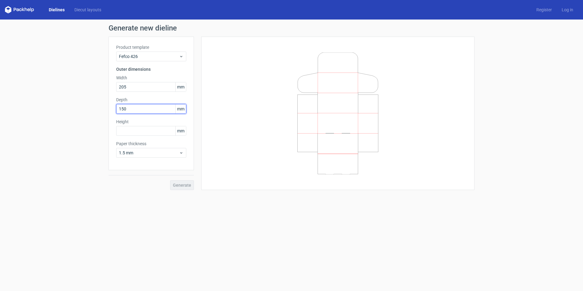 The image size is (583, 291). I want to click on label: Height, so click(151, 122).